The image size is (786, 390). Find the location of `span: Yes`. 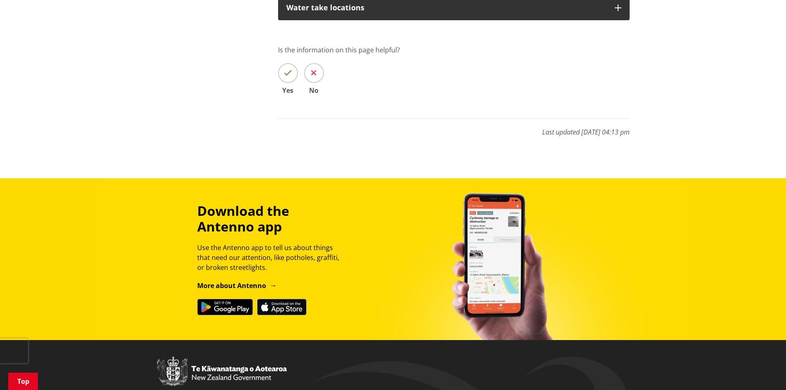

span: Yes is located at coordinates (288, 90).